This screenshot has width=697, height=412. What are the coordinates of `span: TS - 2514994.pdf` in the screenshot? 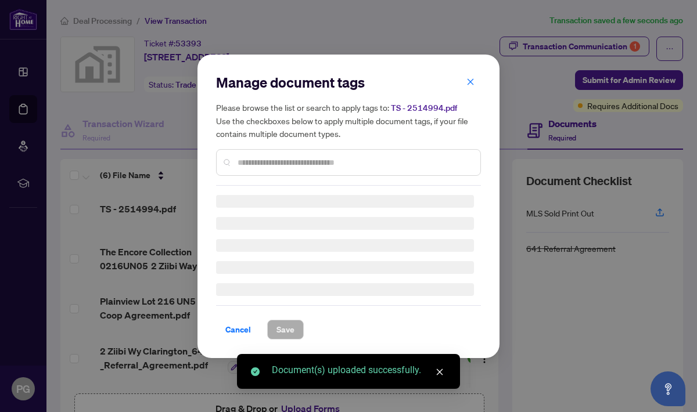 It's located at (424, 108).